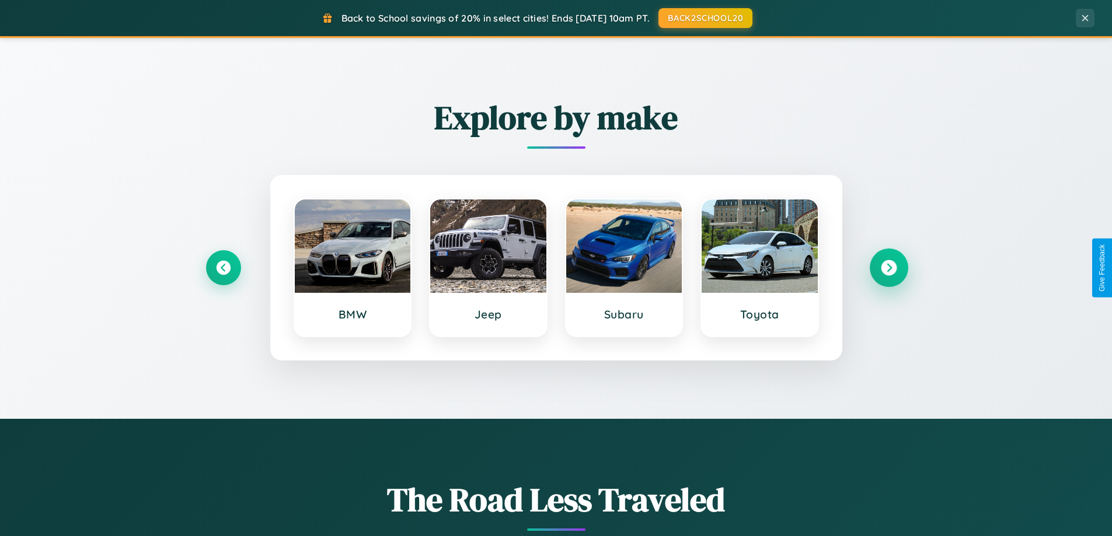 Image resolution: width=1112 pixels, height=536 pixels. What do you see at coordinates (760, 315) in the screenshot?
I see `h3: Toyota` at bounding box center [760, 315].